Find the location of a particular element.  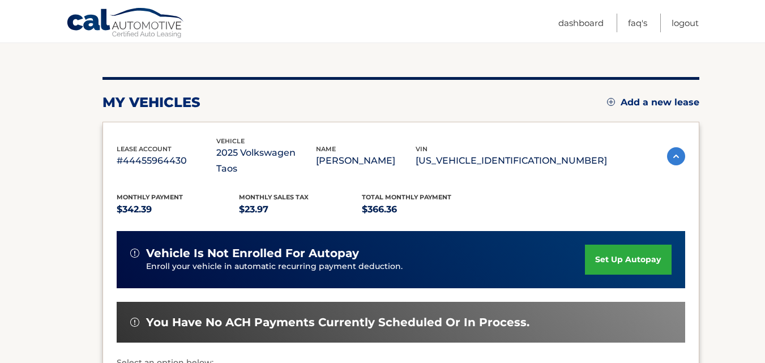

img: accordion-active.svg is located at coordinates (676, 156).